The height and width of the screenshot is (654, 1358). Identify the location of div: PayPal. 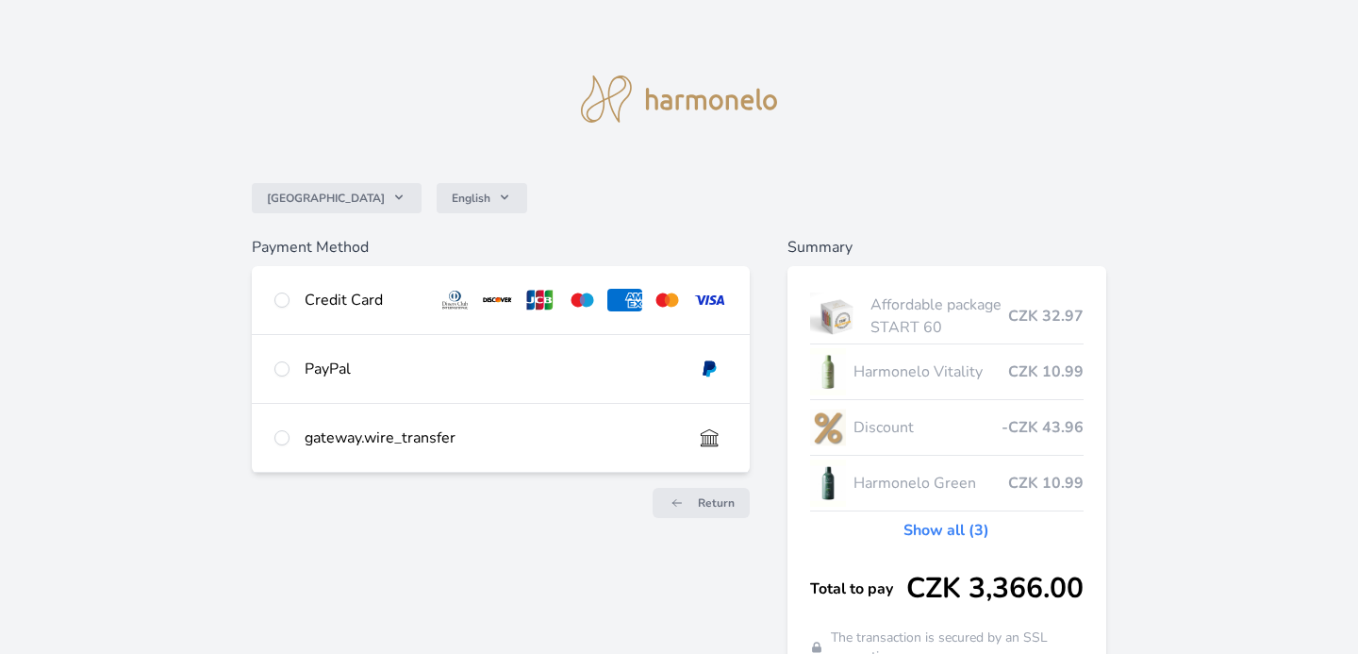
(491, 369).